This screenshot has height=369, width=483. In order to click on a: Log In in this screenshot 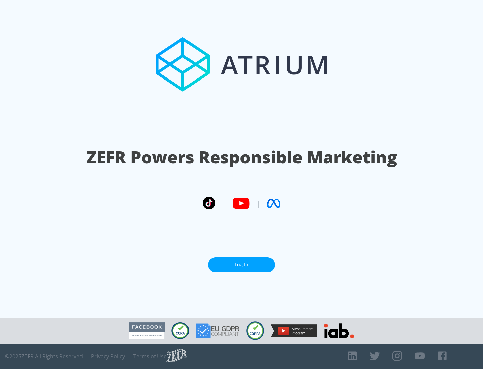, I will do `click(242, 265)`.